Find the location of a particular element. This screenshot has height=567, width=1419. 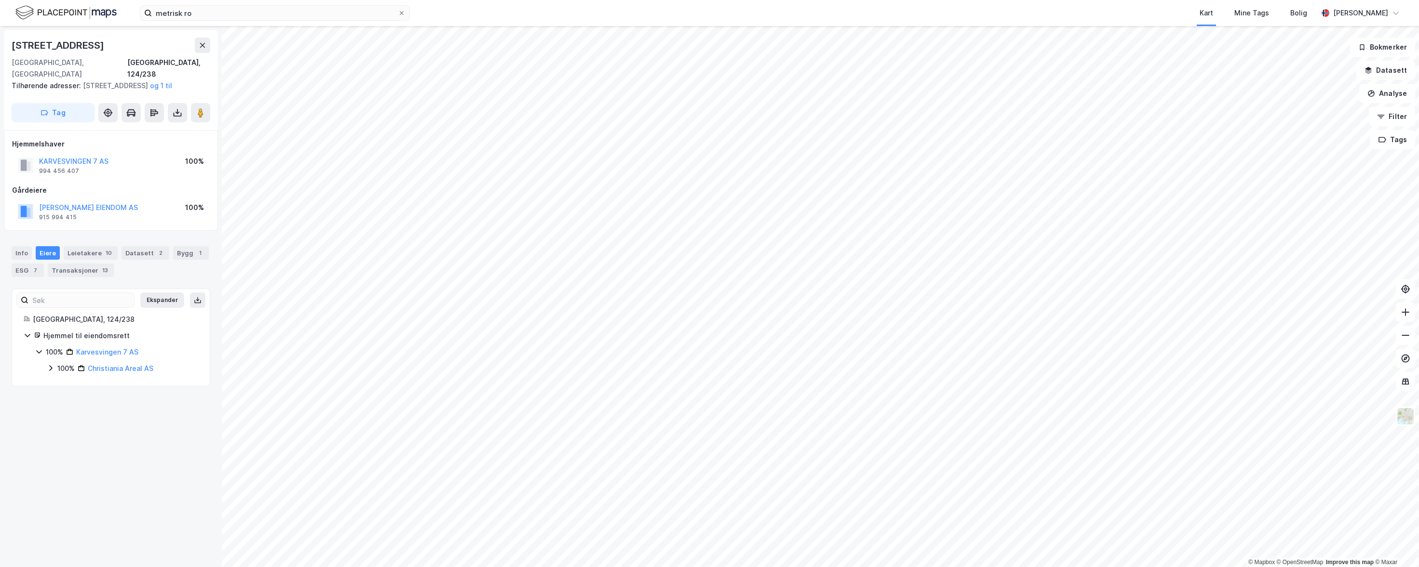

div: Hjemmelshaver is located at coordinates (111, 144).